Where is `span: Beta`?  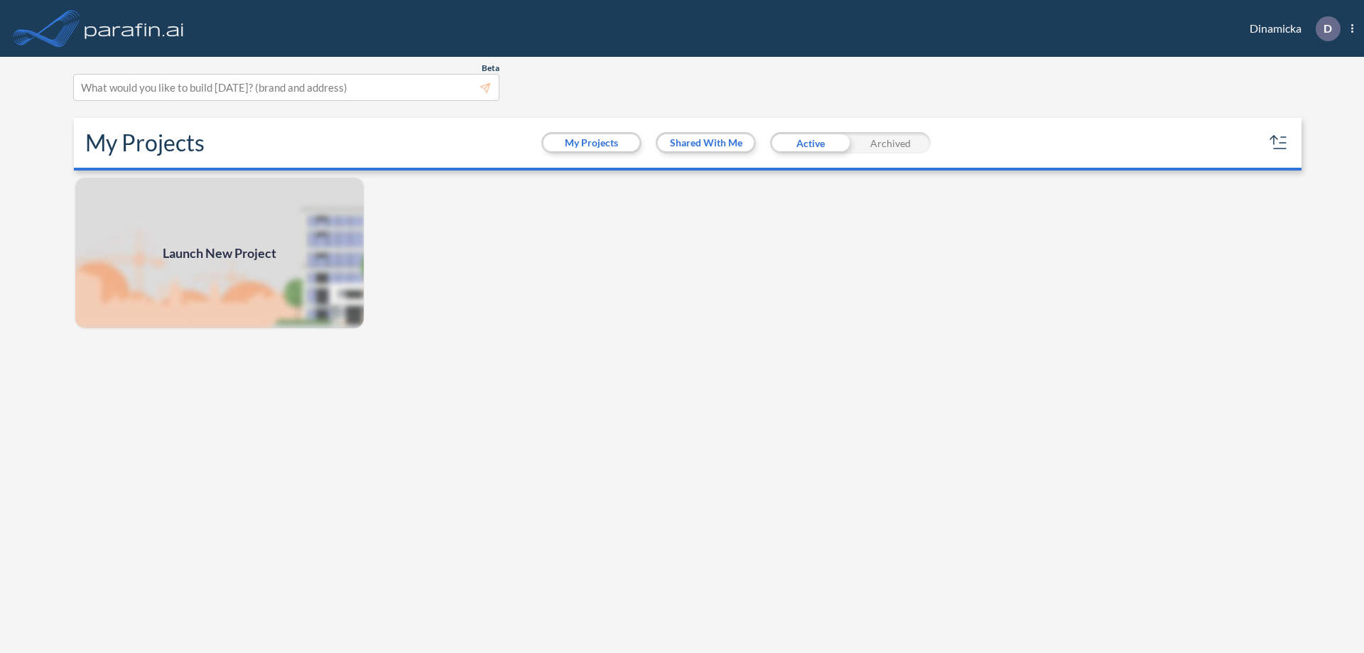 span: Beta is located at coordinates (490, 68).